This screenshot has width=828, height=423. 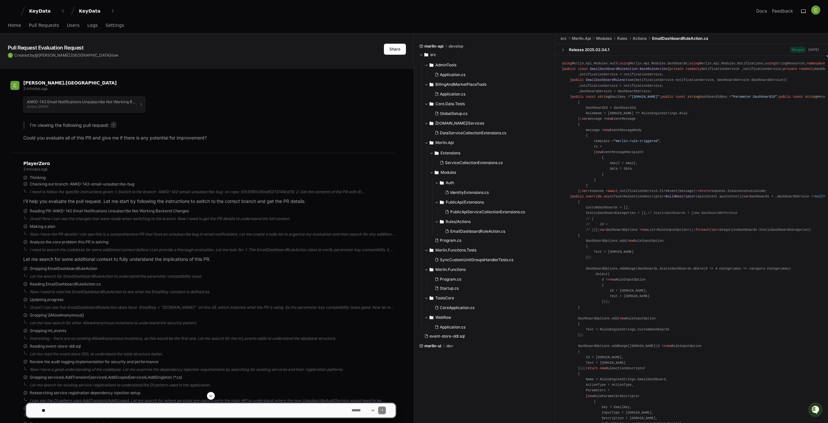 What do you see at coordinates (640, 38) in the screenshot?
I see `span: Actions` at bounding box center [640, 38].